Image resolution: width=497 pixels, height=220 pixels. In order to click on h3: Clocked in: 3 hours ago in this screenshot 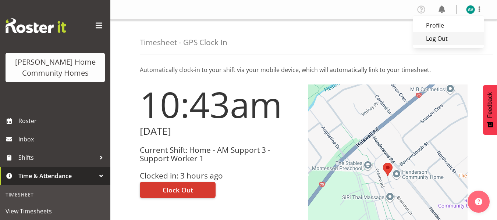, I will do `click(220, 176)`.